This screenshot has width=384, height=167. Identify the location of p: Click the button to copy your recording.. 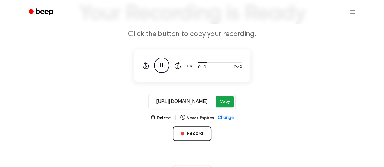
(192, 34).